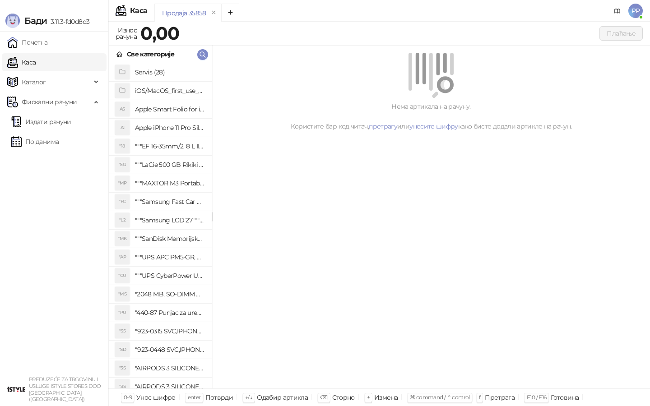  What do you see at coordinates (122, 257) in the screenshot?
I see `div: "AP` at bounding box center [122, 257].